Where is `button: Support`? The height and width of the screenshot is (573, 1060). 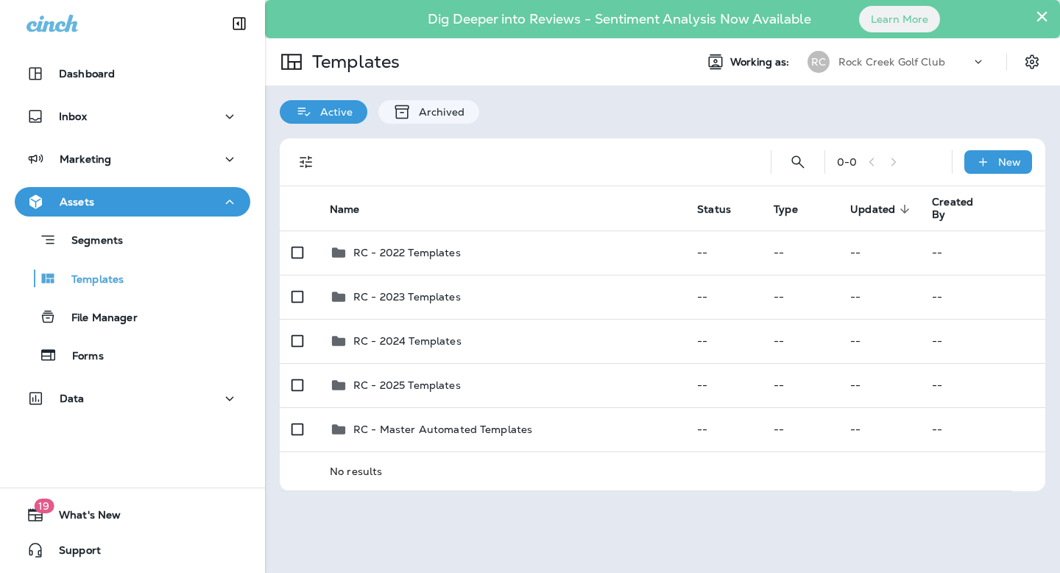 button: Support is located at coordinates (133, 550).